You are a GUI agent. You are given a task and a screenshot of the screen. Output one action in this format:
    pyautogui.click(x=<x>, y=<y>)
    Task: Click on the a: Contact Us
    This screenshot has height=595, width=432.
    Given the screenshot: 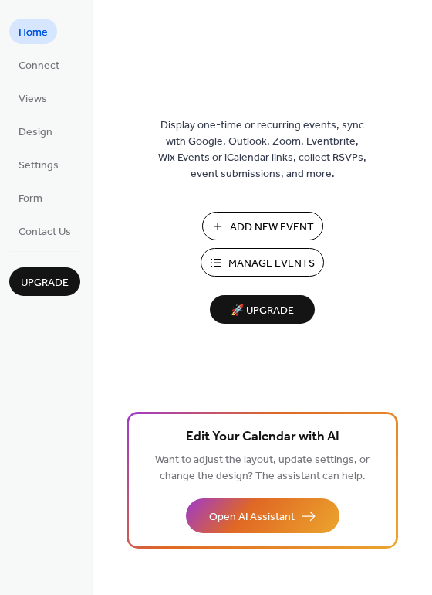 What is the action you would take?
    pyautogui.click(x=45, y=230)
    